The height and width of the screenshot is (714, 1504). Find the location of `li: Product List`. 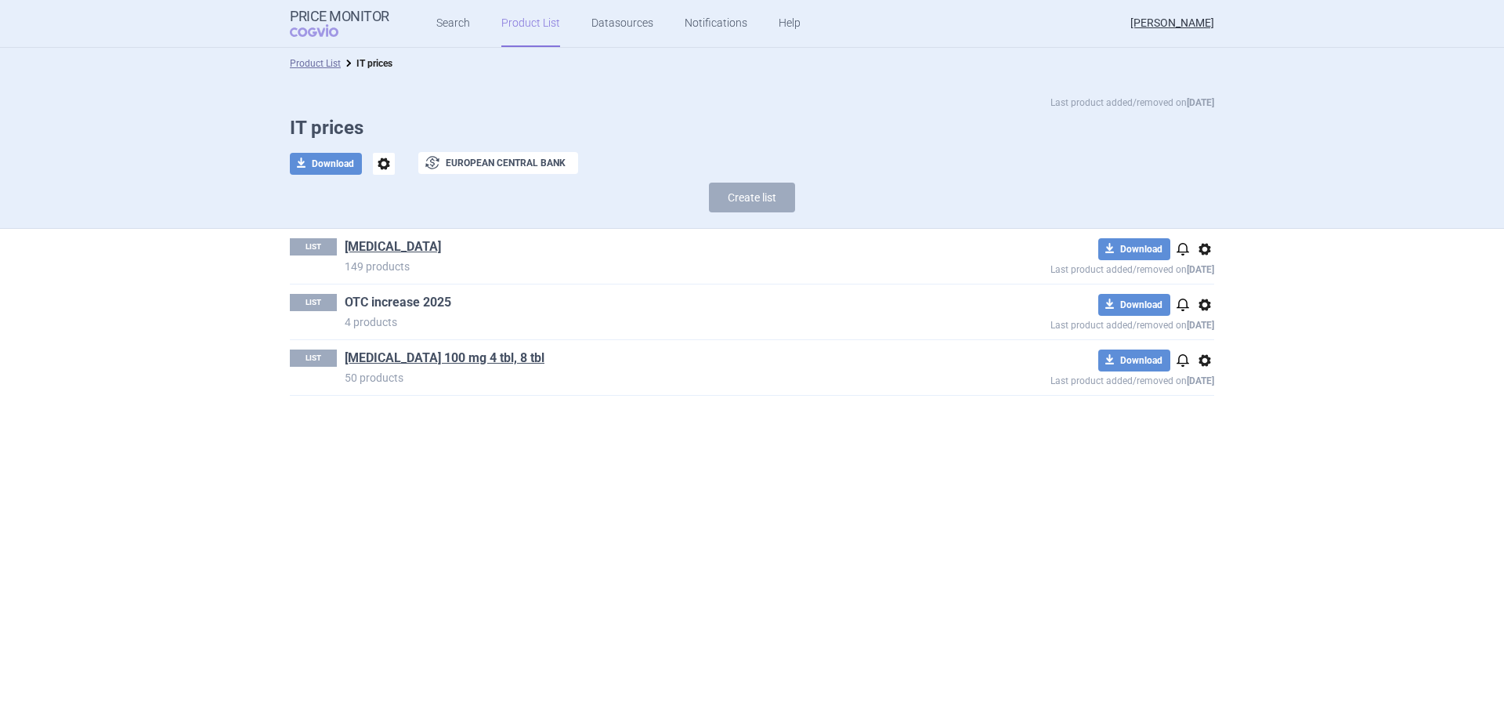

li: Product List is located at coordinates (315, 63).